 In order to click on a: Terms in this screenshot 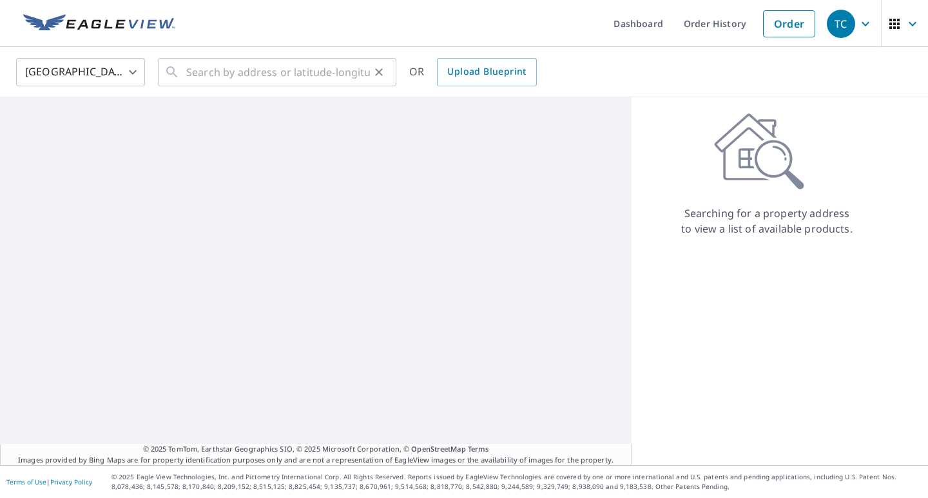, I will do `click(478, 448)`.